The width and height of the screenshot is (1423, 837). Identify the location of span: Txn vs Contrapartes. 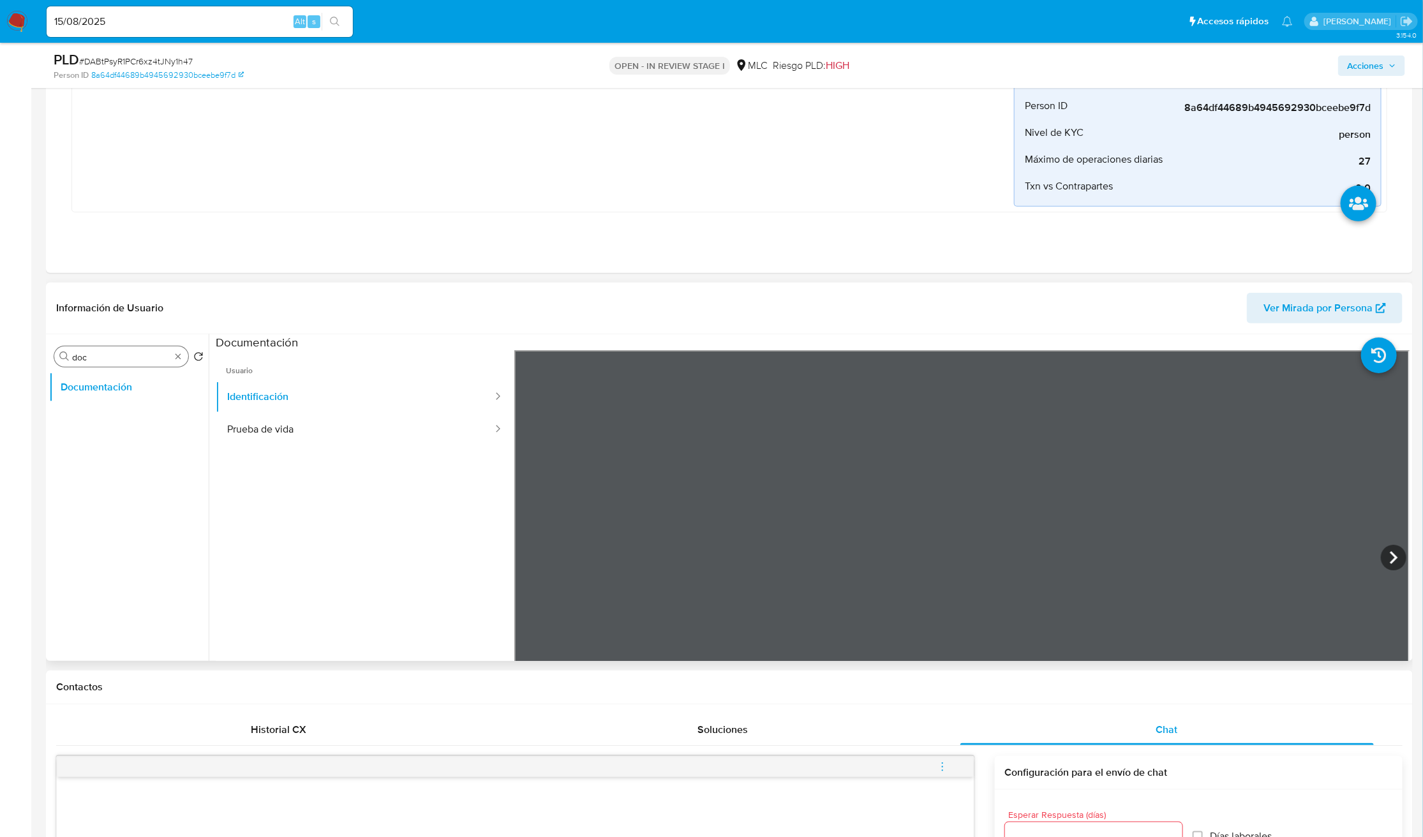
(1069, 186).